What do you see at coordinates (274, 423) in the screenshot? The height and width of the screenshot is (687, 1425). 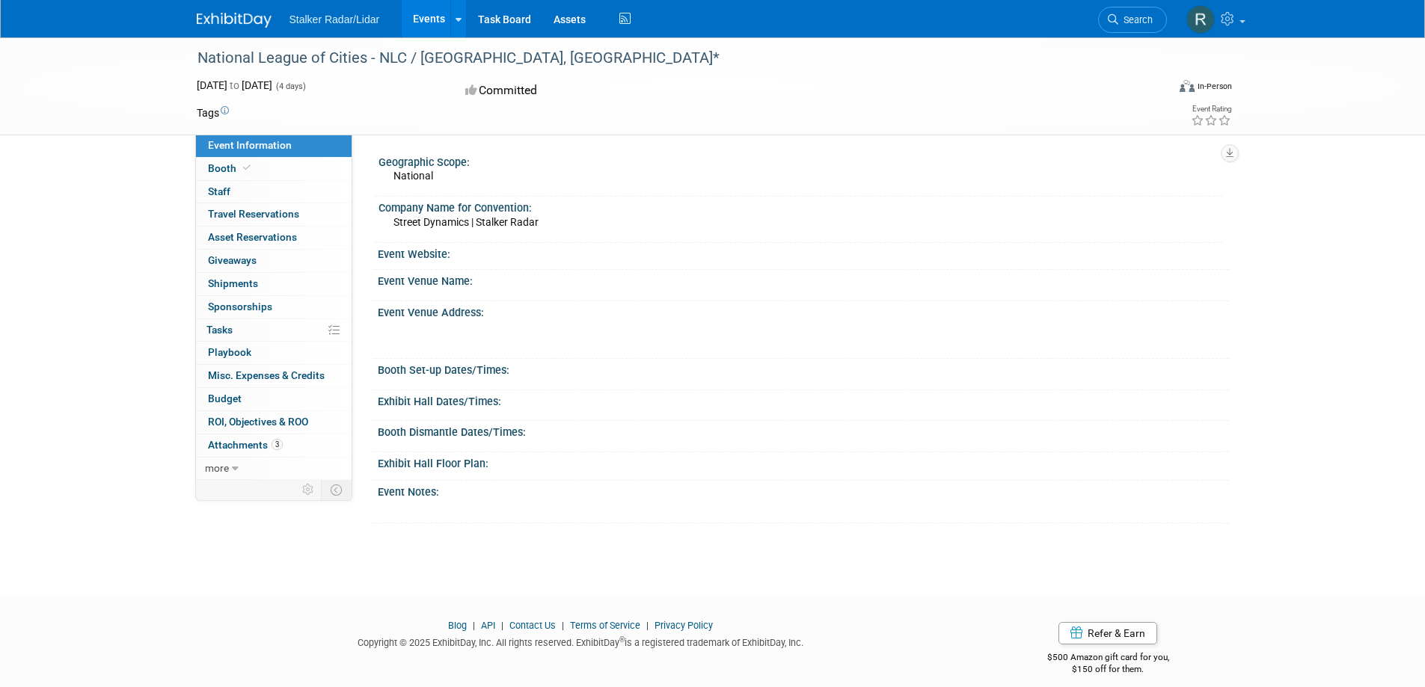 I see `a: ROI, Objectives & ROO` at bounding box center [274, 423].